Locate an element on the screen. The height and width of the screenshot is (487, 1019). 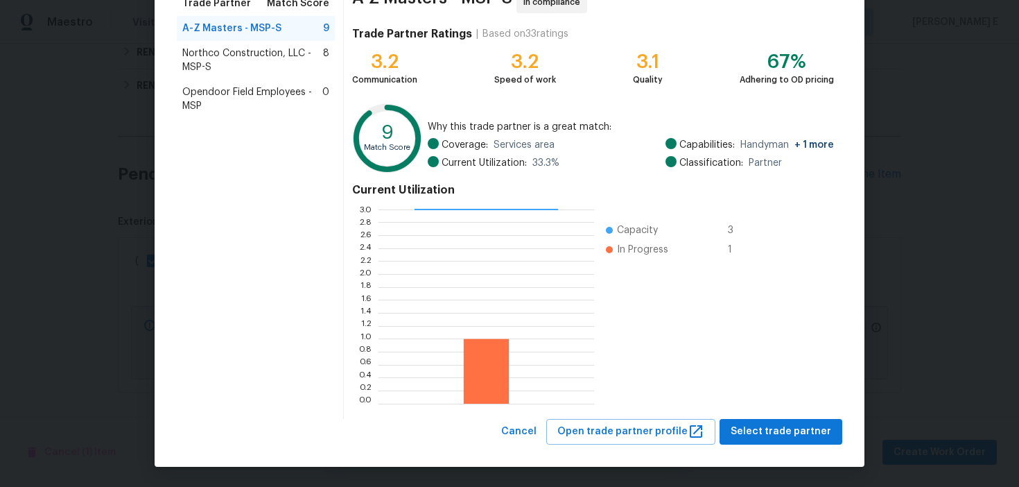
span: 0 is located at coordinates (326, 99).